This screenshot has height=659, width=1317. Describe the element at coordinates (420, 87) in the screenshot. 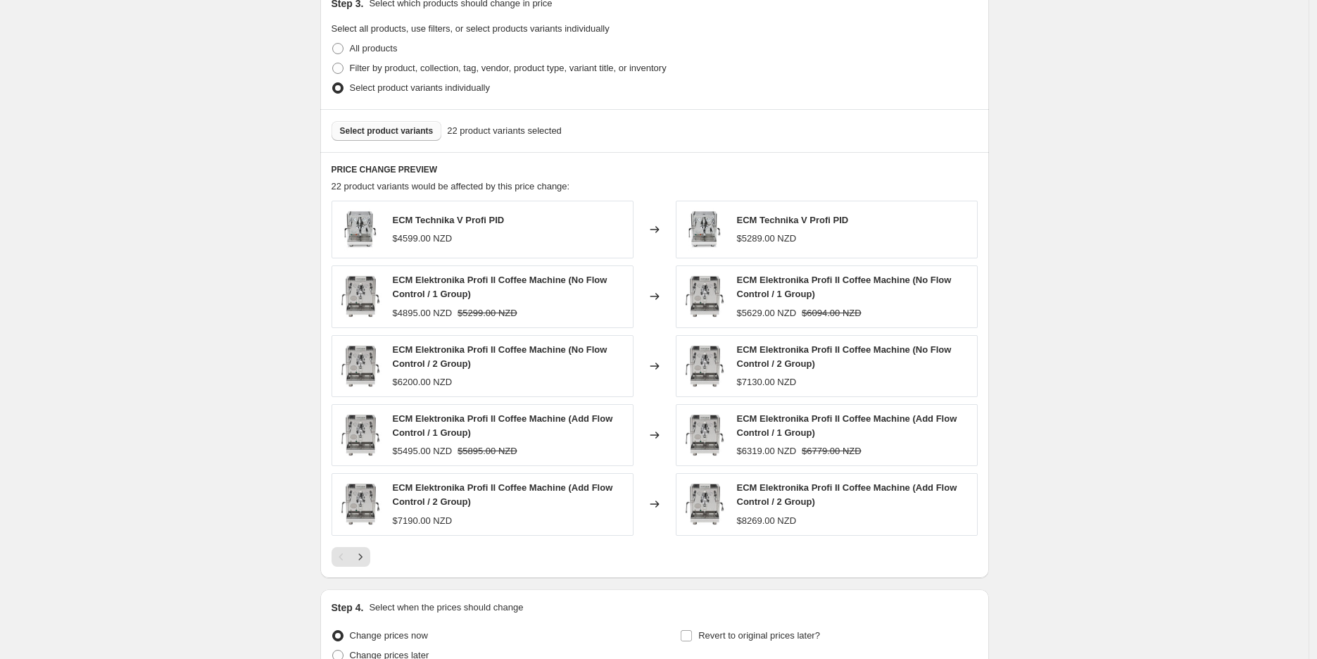

I see `span: Select product variants individually` at that location.